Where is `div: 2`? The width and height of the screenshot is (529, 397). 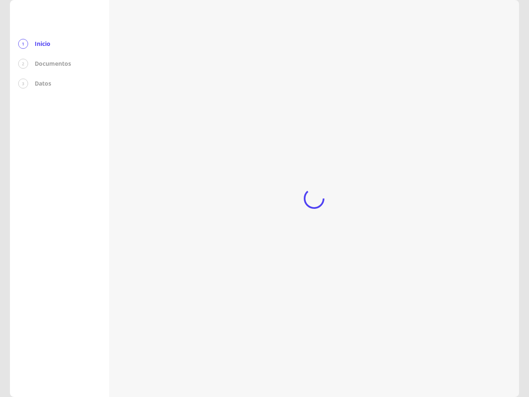 div: 2 is located at coordinates (23, 64).